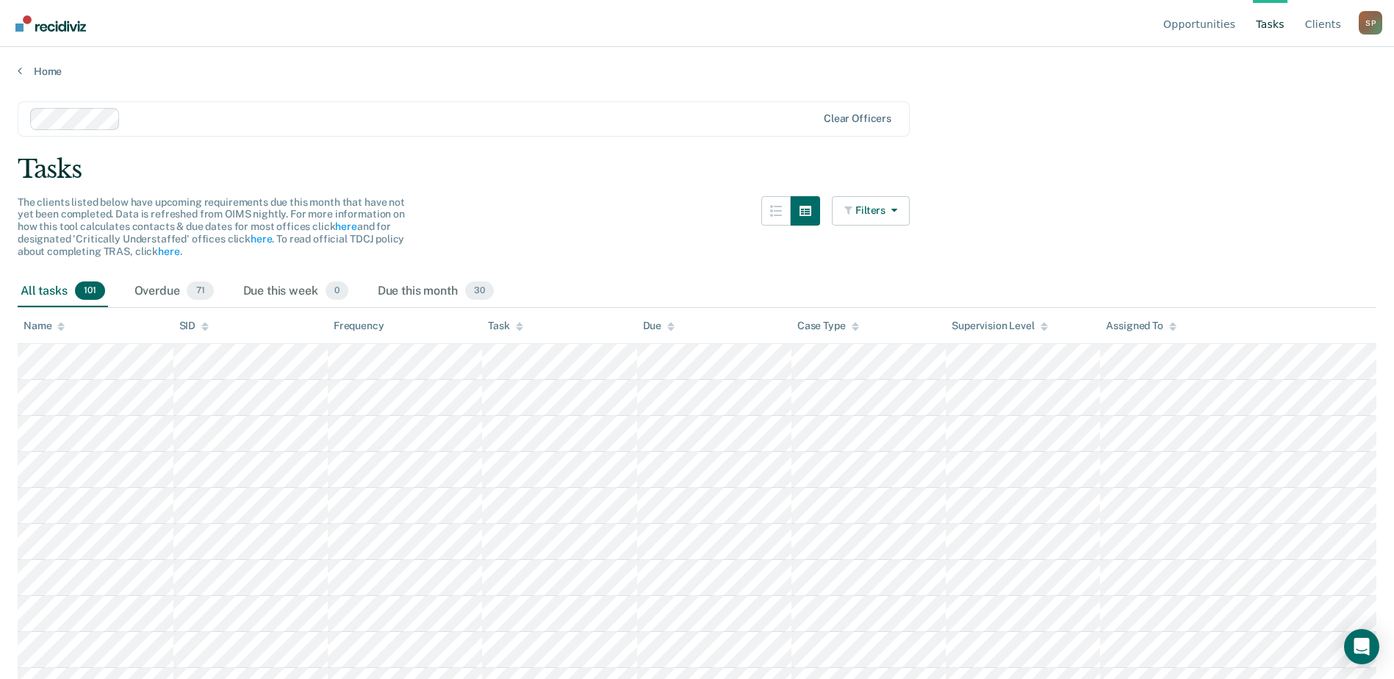 The image size is (1394, 679). What do you see at coordinates (62, 292) in the screenshot?
I see `div: All tasks101` at bounding box center [62, 292].